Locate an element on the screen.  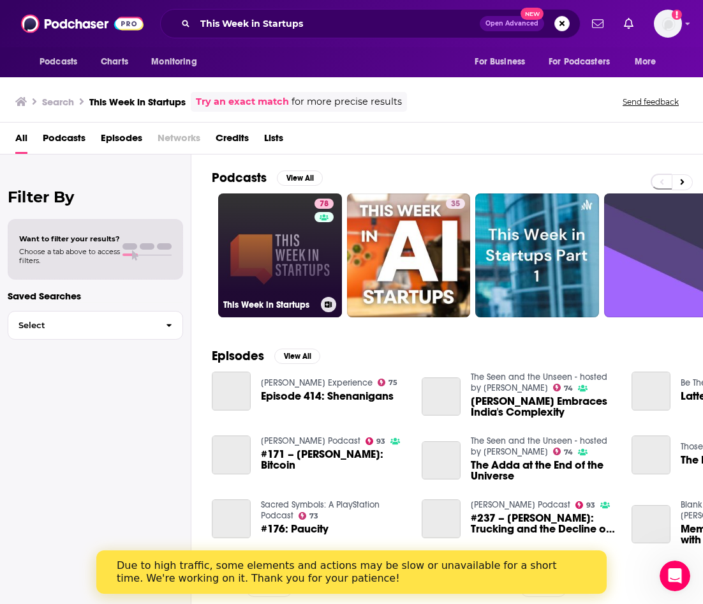
a: Credits is located at coordinates (232, 140).